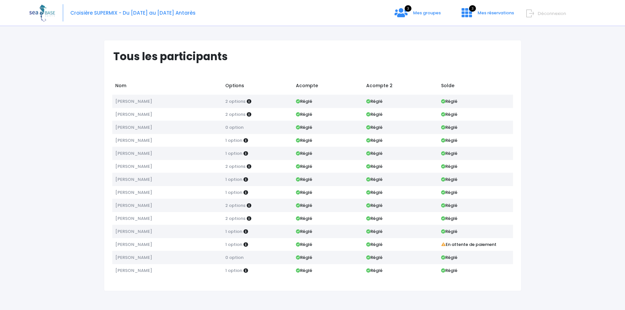  Describe the element at coordinates (475, 87) in the screenshot. I see `td: Solde` at that location.